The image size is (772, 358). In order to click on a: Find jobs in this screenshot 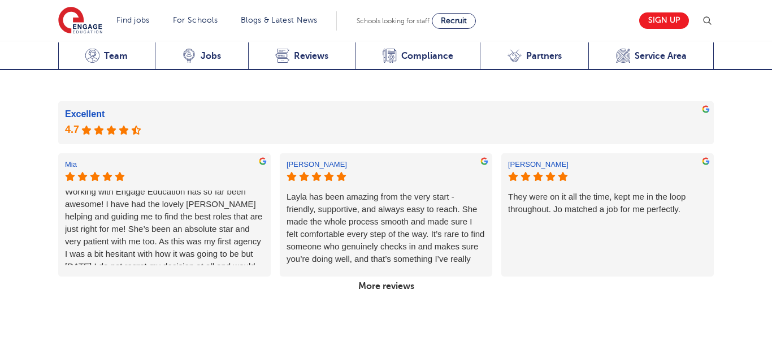, I will do `click(133, 20)`.